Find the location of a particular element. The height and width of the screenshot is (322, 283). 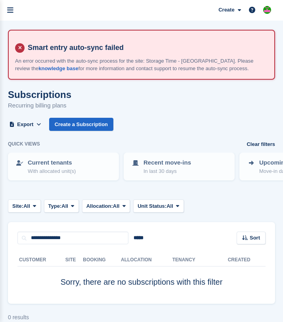

img: Saeed is located at coordinates (268, 10).